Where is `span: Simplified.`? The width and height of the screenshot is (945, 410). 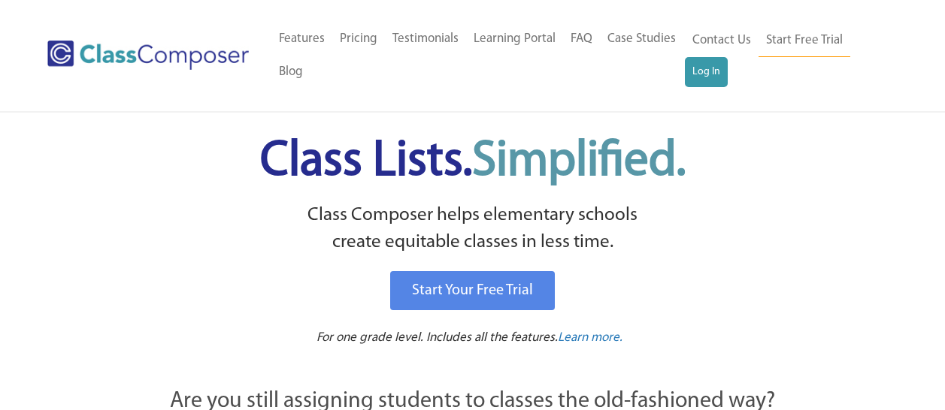
span: Simplified. is located at coordinates (579, 162).